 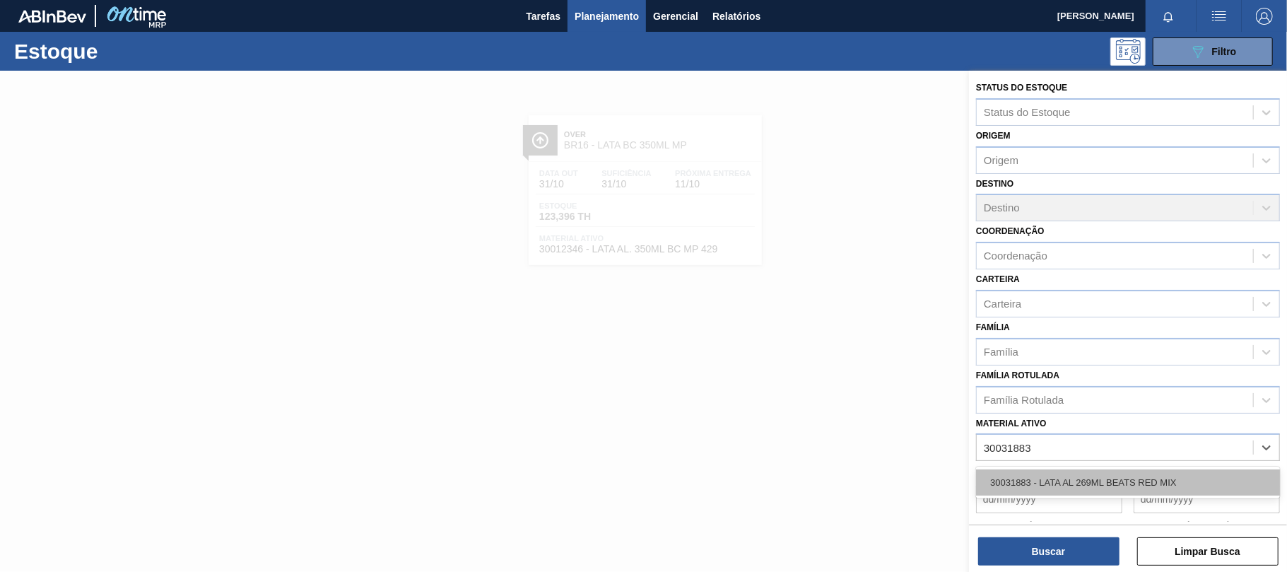 I want to click on label: Família, so click(x=993, y=327).